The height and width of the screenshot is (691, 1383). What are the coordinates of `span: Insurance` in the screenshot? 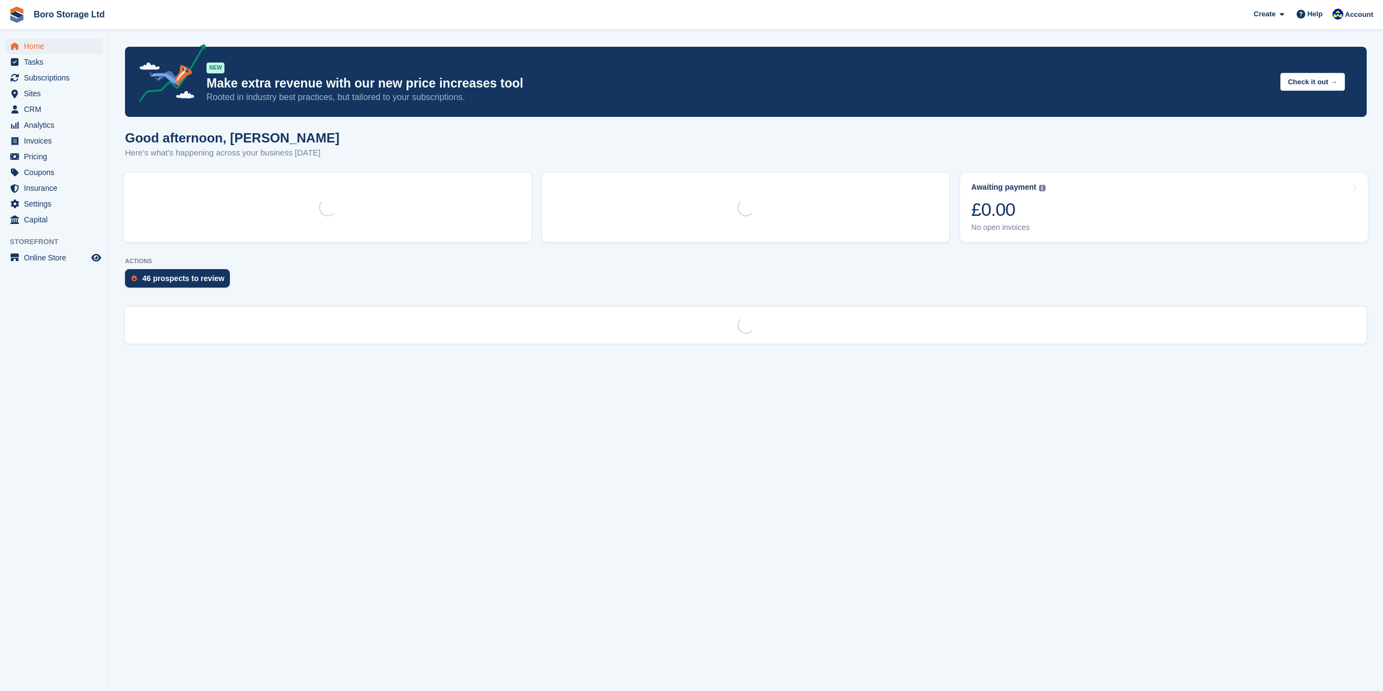 It's located at (57, 188).